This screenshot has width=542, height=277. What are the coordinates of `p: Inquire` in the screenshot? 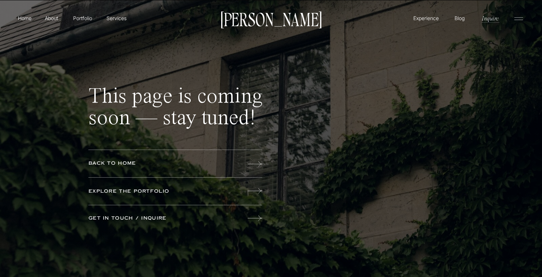 It's located at (490, 18).